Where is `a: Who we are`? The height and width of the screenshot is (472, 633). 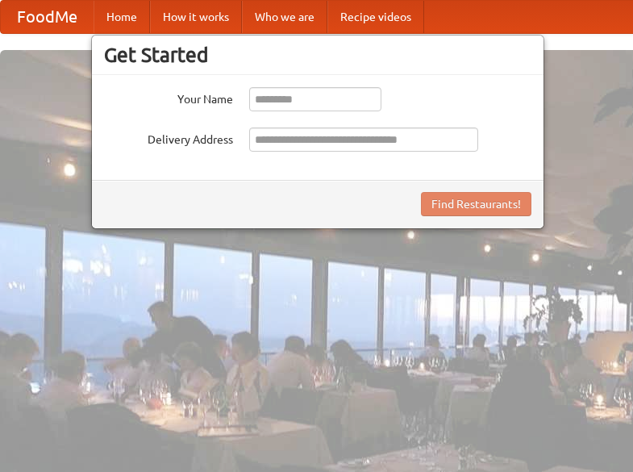
a: Who we are is located at coordinates (285, 17).